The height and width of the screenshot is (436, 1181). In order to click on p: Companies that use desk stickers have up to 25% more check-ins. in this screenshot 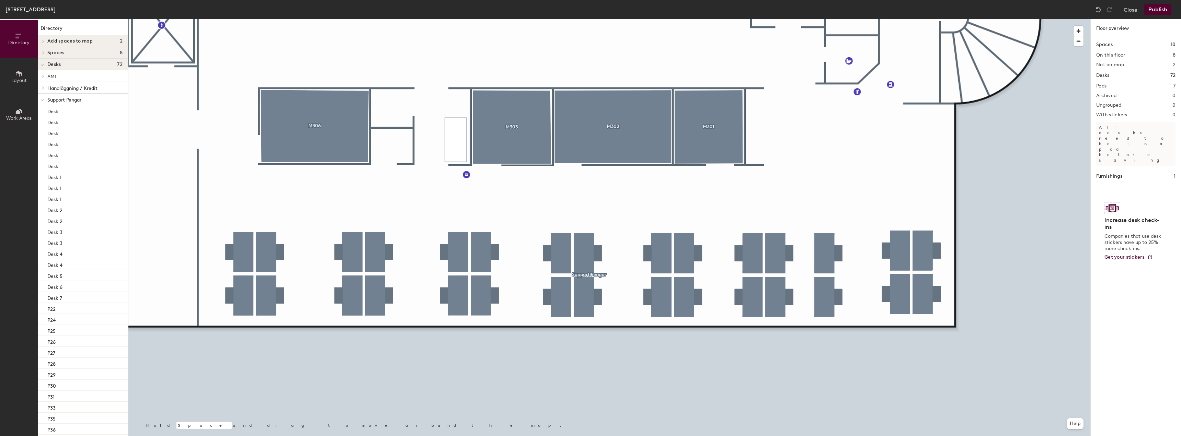, I will do `click(1134, 243)`.